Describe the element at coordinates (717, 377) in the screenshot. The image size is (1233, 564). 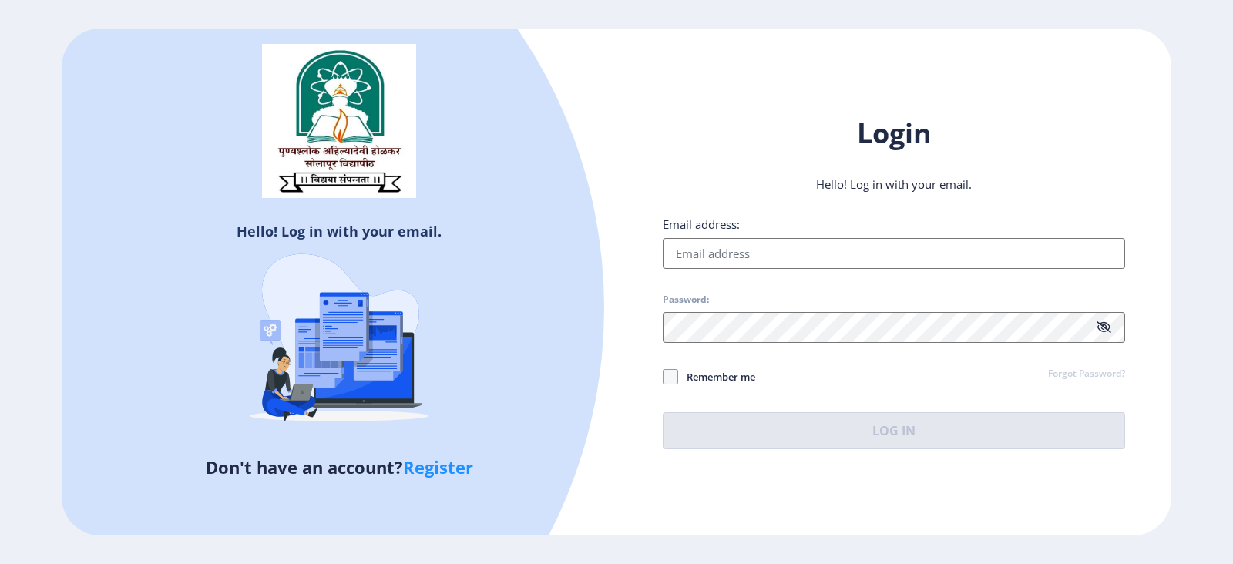
I see `span: Remember me` at that location.